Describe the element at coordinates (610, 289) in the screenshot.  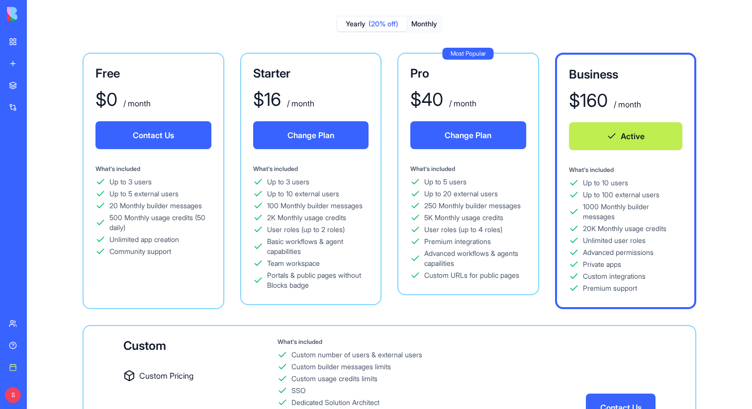
I see `div: Premium support` at that location.